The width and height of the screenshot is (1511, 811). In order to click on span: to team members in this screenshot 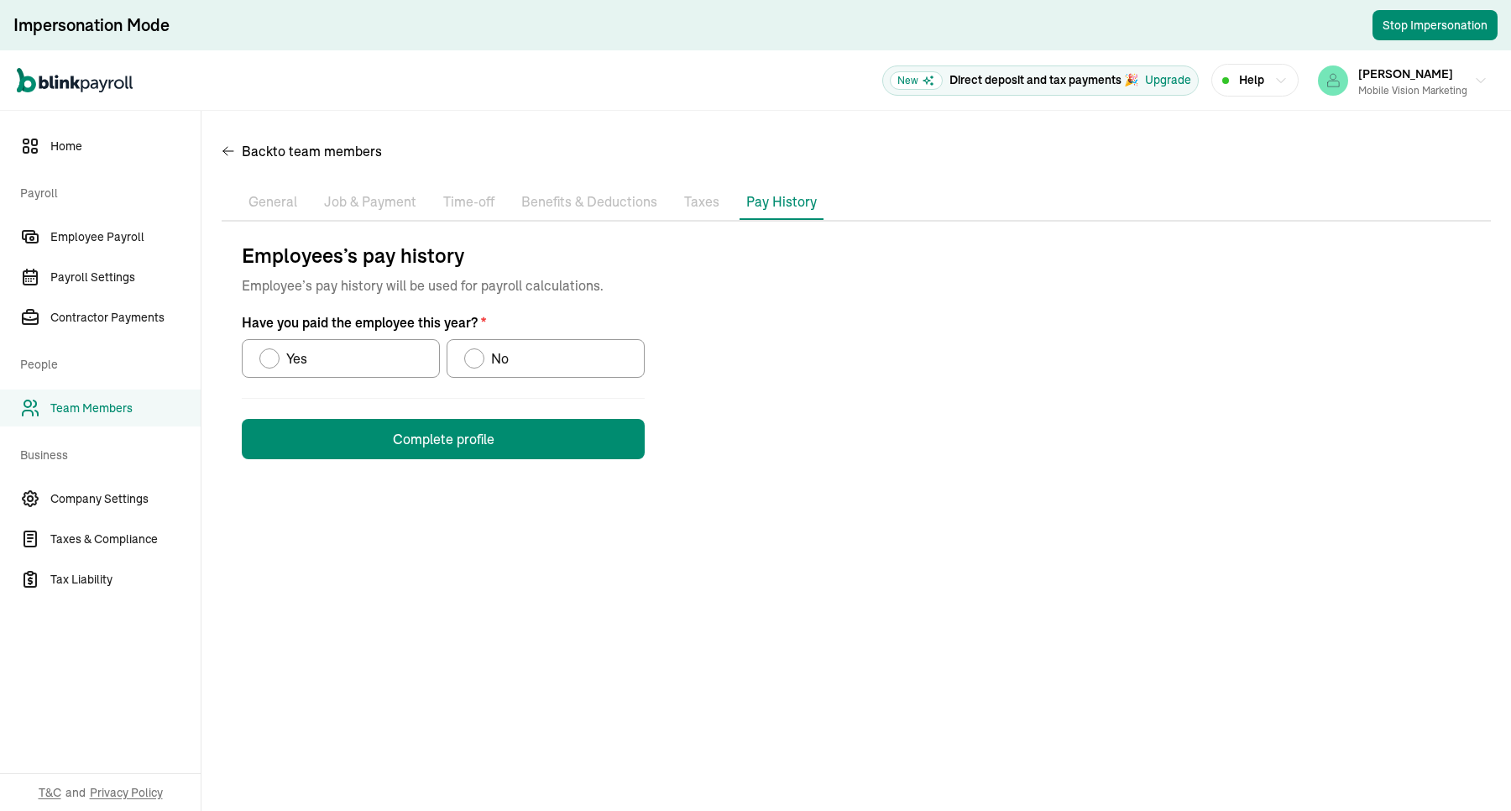, I will do `click(327, 151)`.